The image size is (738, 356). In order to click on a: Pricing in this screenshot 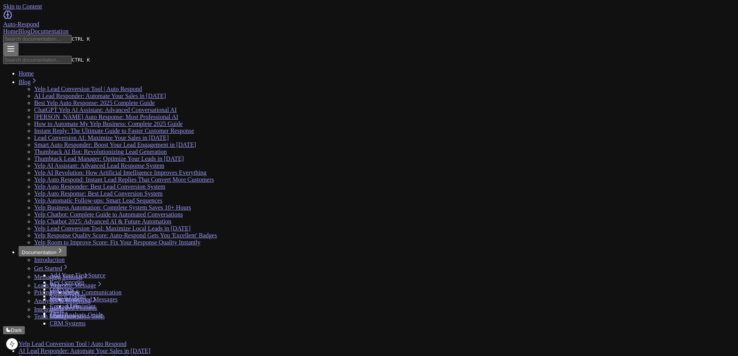, I will do `click(43, 292)`.